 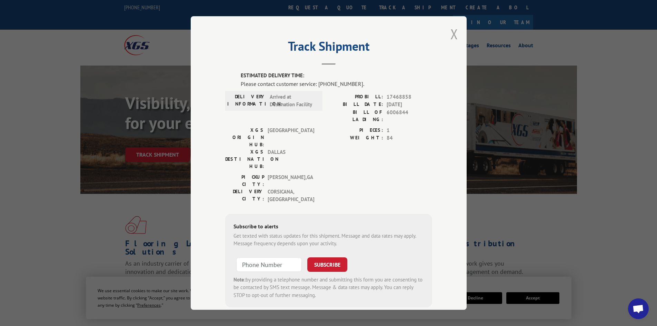 I want to click on div: Get texted with status updates for this shipment. Message and data rates may apply. Message frequ..., so click(x=329, y=240).